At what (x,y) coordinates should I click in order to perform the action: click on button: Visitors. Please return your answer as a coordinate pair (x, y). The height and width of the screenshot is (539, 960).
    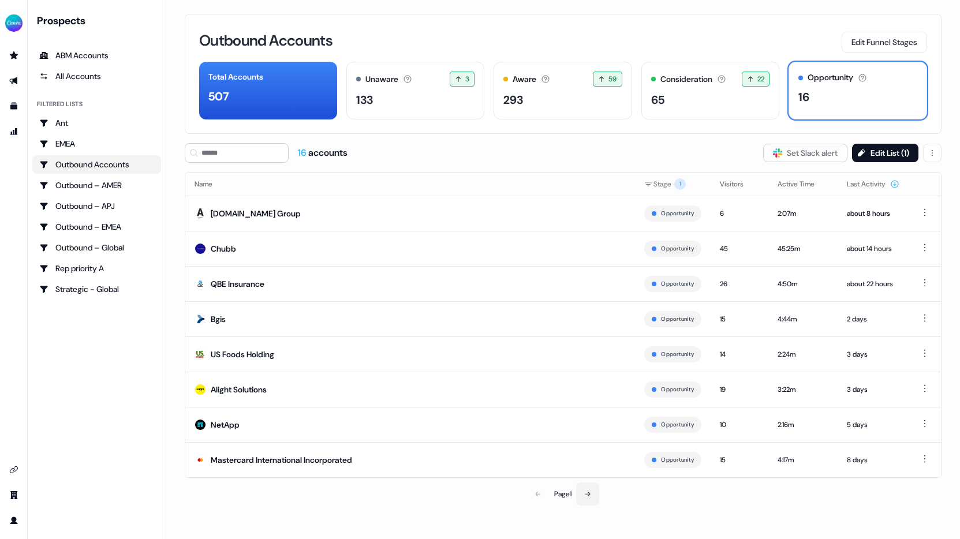
    Looking at the image, I should click on (738, 184).